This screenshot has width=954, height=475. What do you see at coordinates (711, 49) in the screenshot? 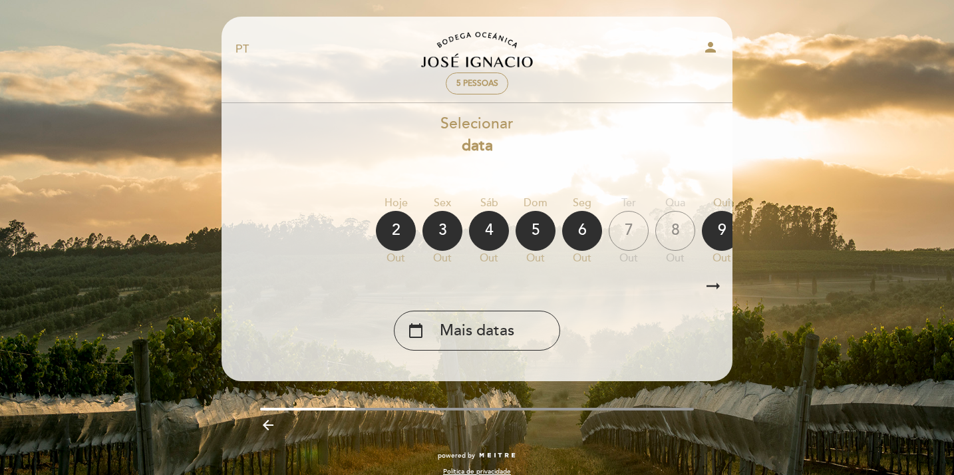
I see `button: person` at bounding box center [711, 49].